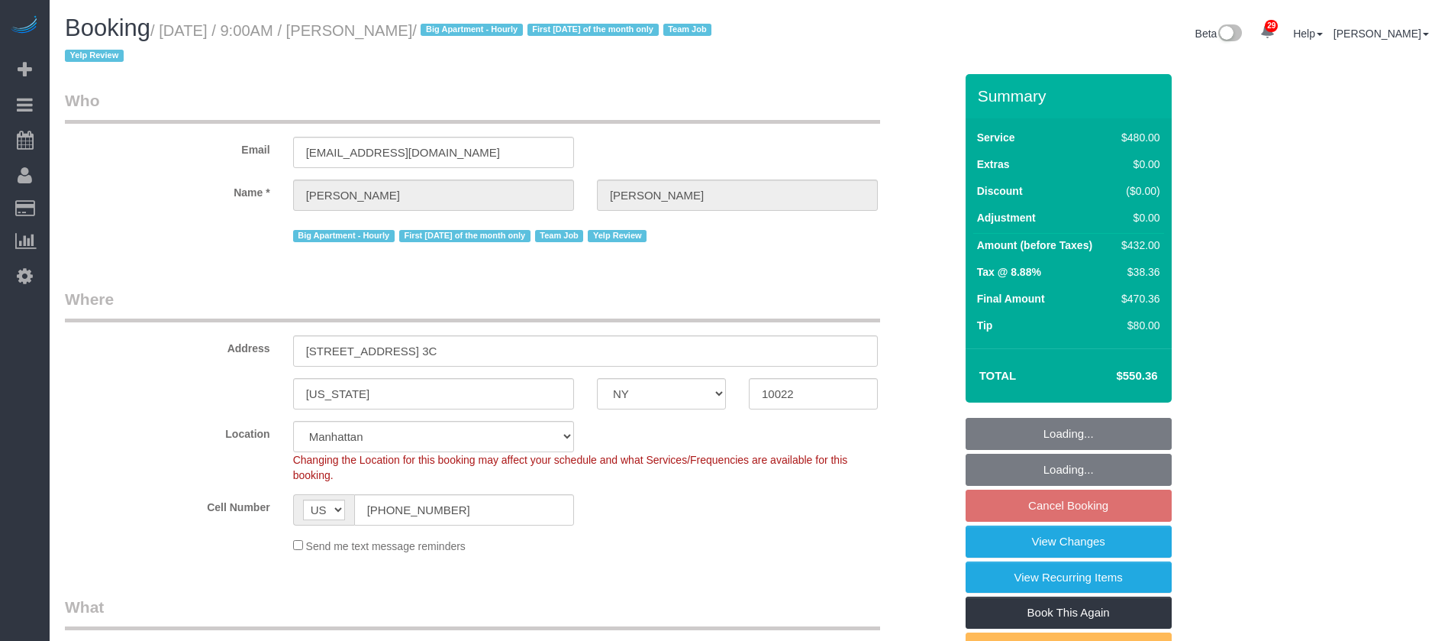 The height and width of the screenshot is (641, 1448). I want to click on label: Cell Number, so click(167, 504).